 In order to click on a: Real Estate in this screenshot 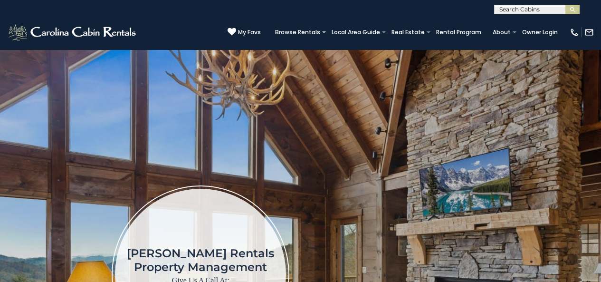, I will do `click(408, 32)`.